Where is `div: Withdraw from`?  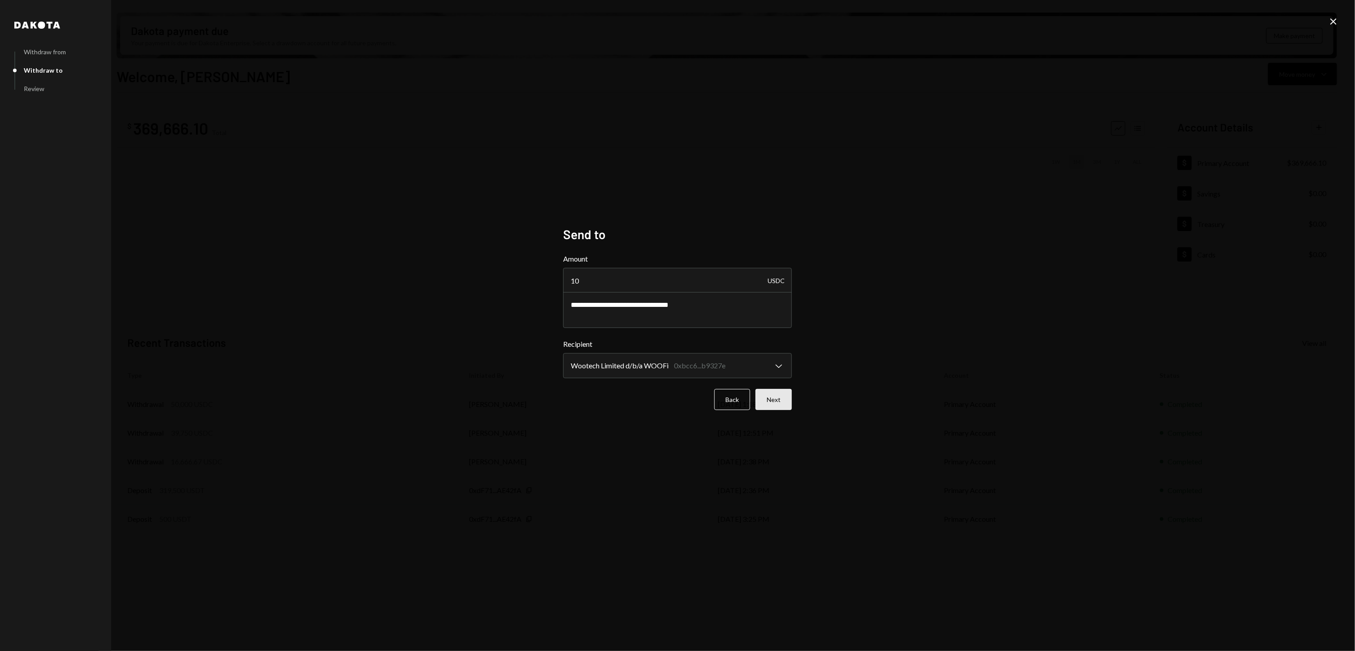
div: Withdraw from is located at coordinates (45, 52).